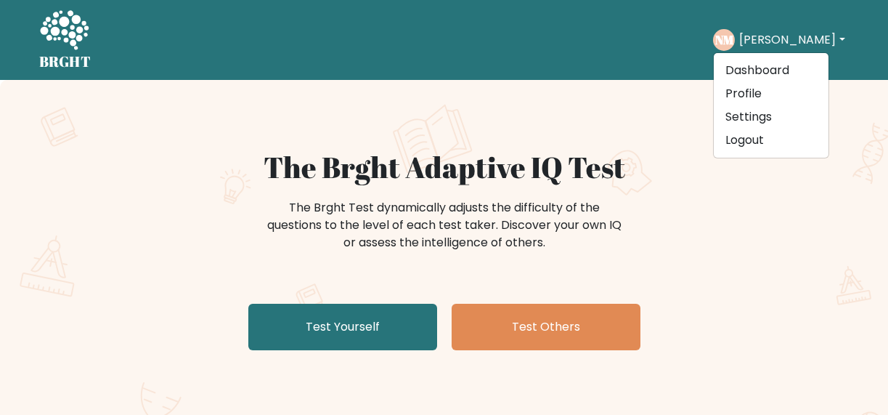 The height and width of the screenshot is (415, 888). What do you see at coordinates (725, 39) in the screenshot?
I see `text: NM` at bounding box center [725, 39].